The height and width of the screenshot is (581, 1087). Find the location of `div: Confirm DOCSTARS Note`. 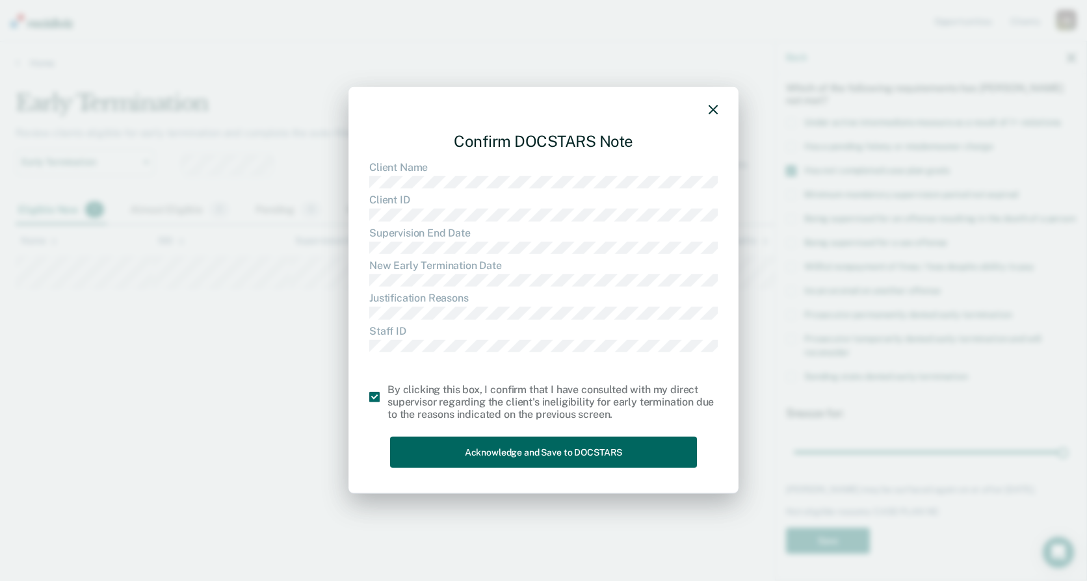

div: Confirm DOCSTARS Note is located at coordinates (543, 141).